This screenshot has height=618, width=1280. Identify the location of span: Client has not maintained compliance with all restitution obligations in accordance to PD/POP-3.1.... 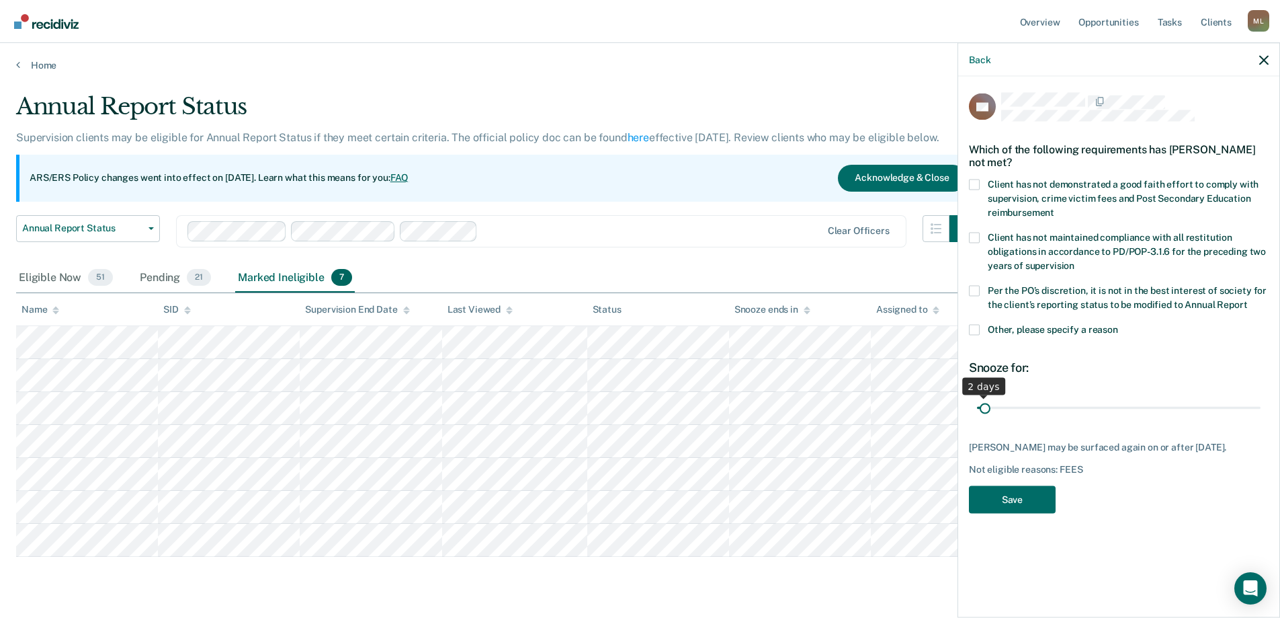
(1127, 251).